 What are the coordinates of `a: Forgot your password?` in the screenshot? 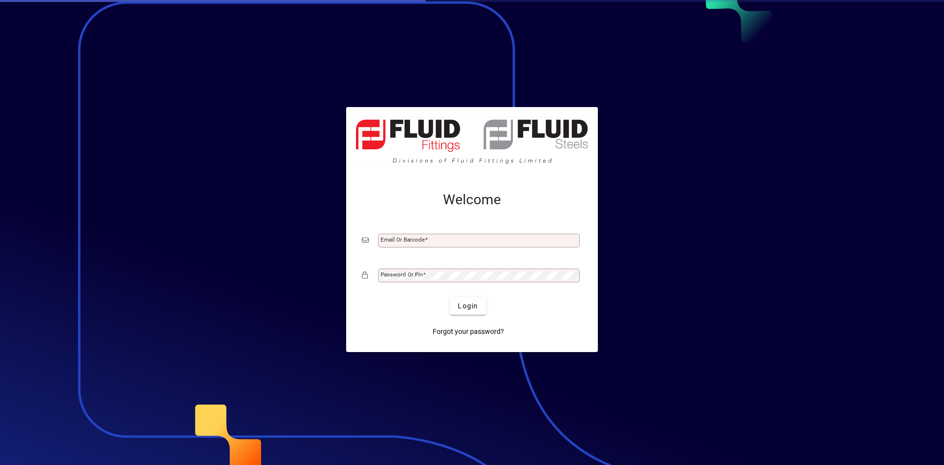 It's located at (468, 332).